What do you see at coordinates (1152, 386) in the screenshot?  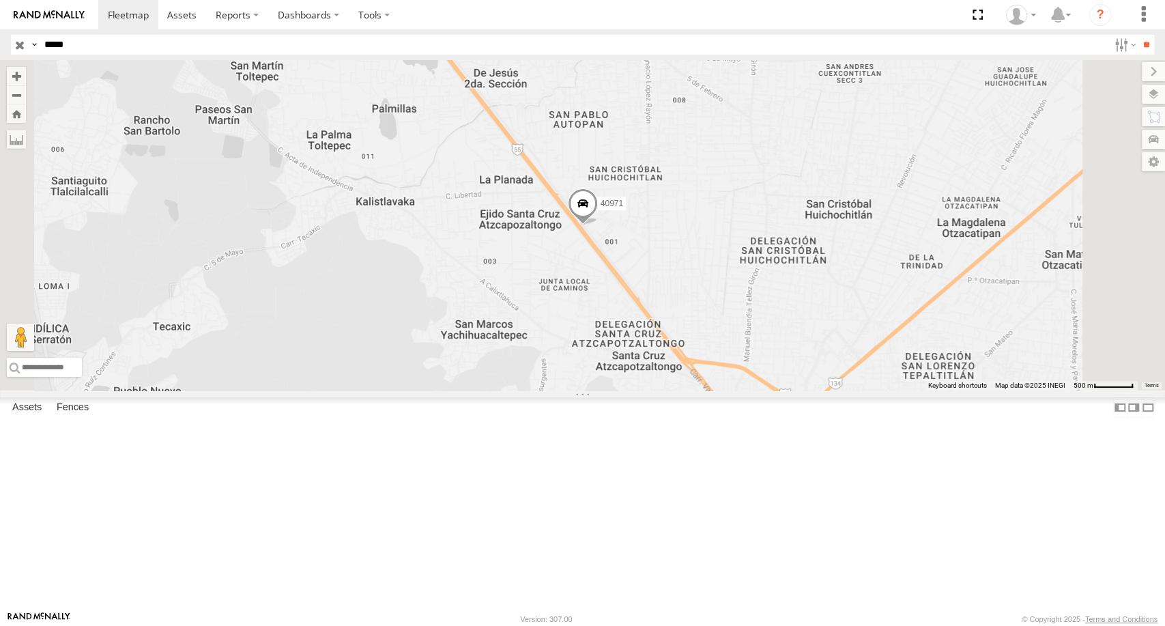 I see `a: Terms (opens in new tab)` at bounding box center [1152, 386].